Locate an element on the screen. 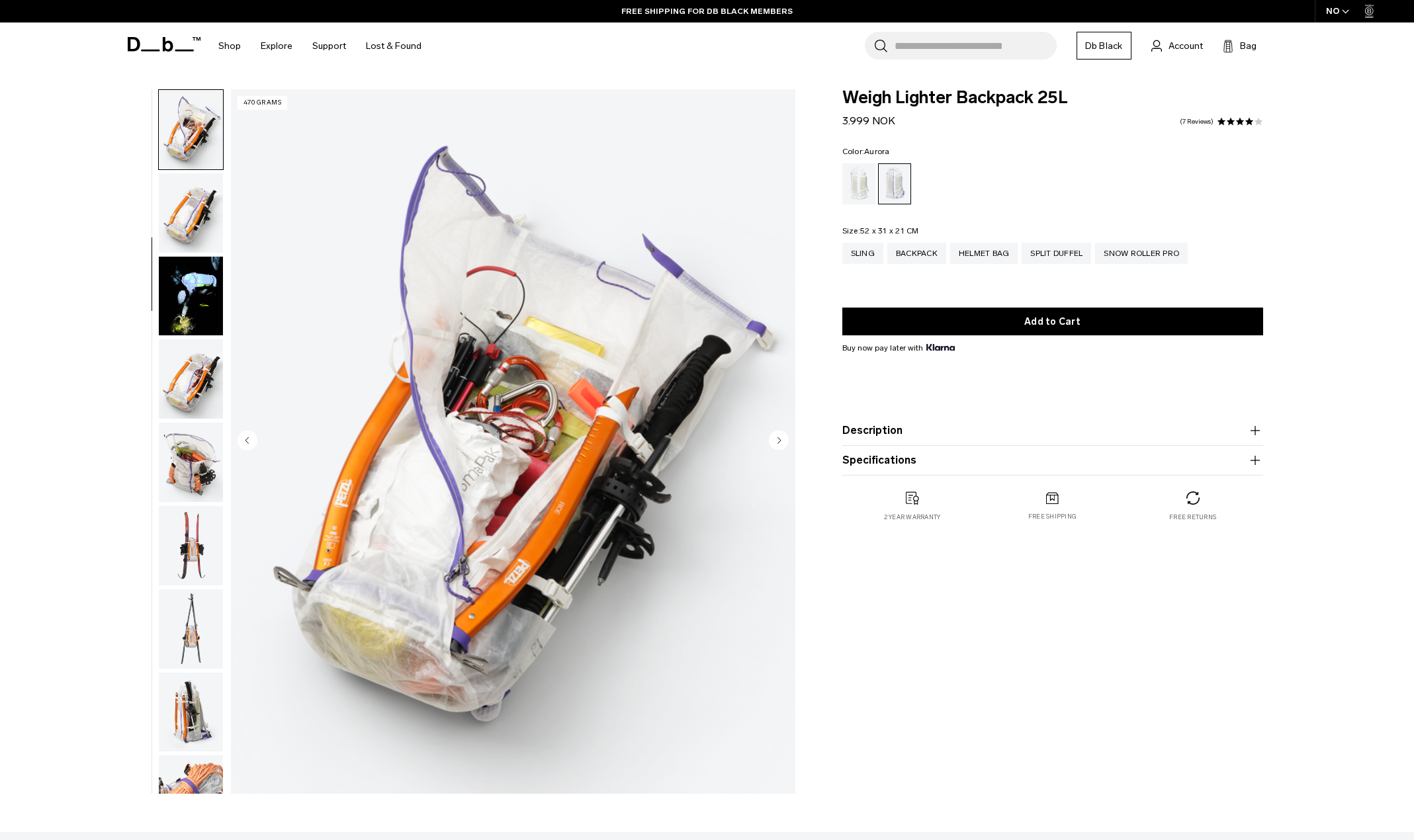  p: Free shipping is located at coordinates (1052, 516).